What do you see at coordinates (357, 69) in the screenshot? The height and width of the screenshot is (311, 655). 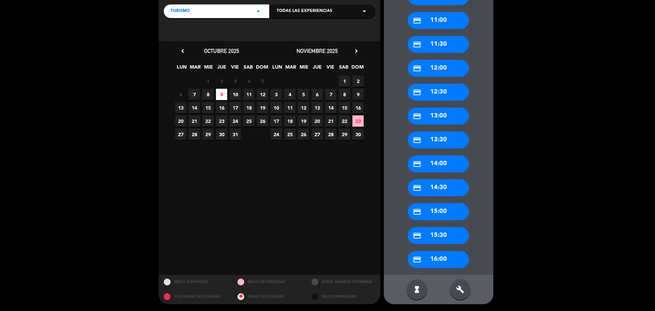 I see `span: DOM` at bounding box center [357, 69].